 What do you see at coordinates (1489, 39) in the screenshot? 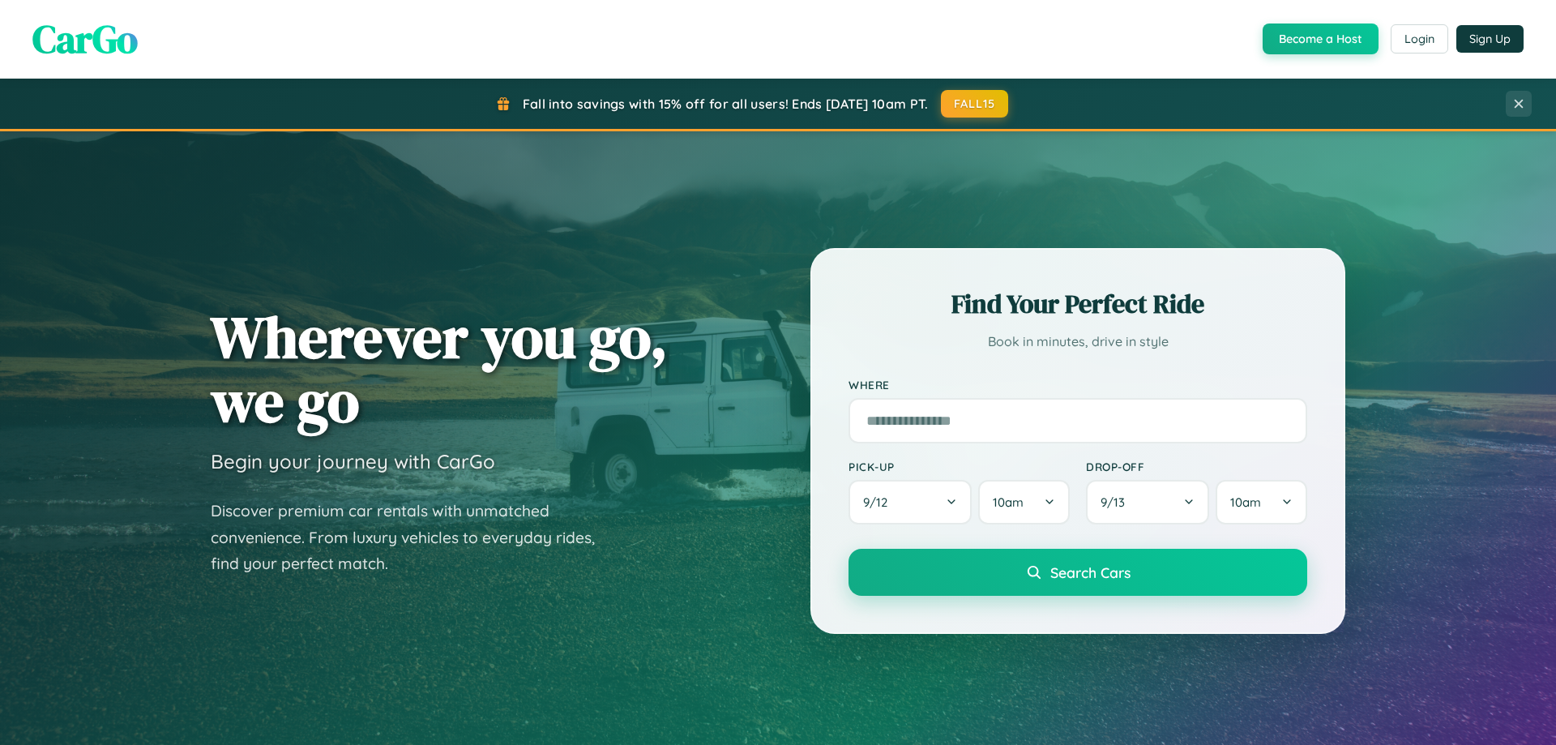
I see `button: Sign Up` at bounding box center [1489, 39].